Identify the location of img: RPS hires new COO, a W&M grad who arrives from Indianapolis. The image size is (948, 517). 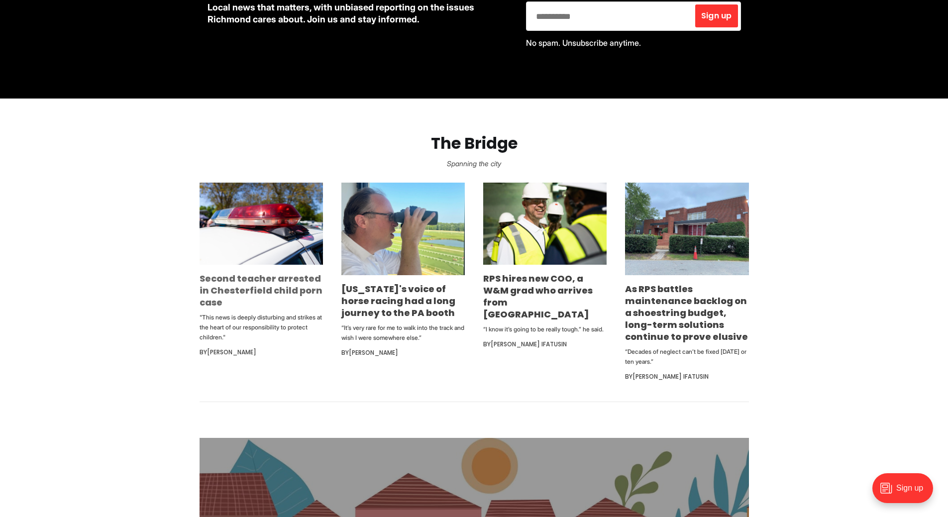
(545, 224).